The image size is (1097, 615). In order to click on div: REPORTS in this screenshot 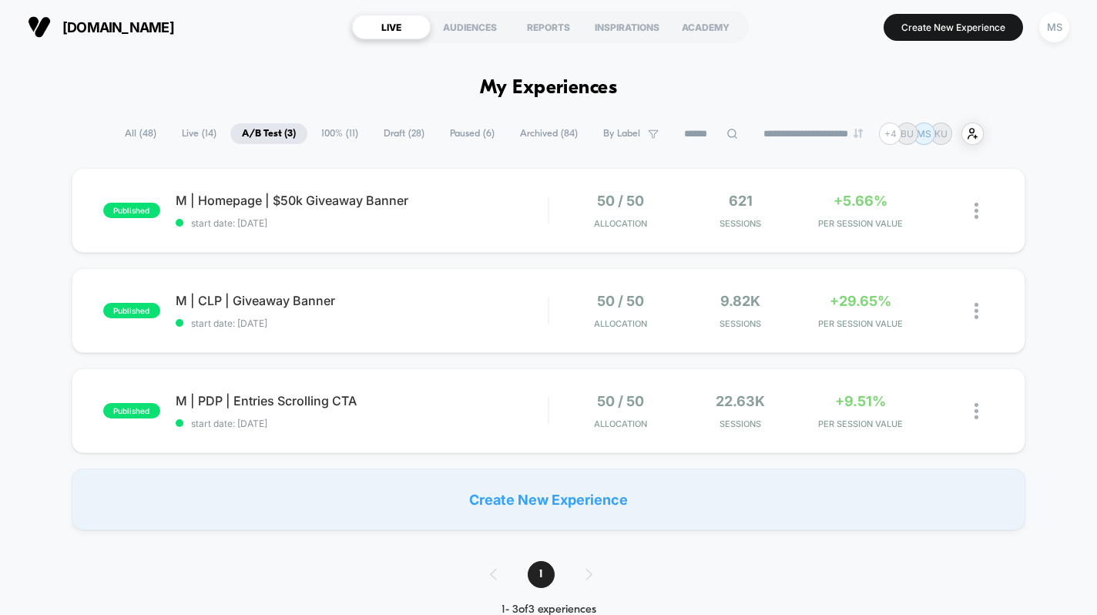, I will do `click(549, 27)`.